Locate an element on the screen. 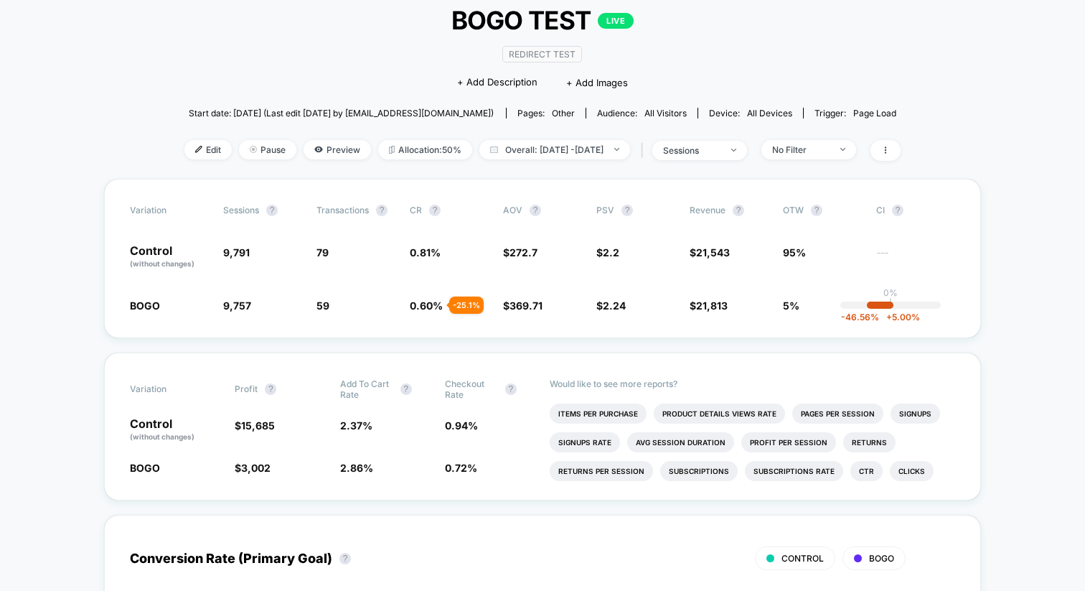  span: Device: is located at coordinates (750, 113).